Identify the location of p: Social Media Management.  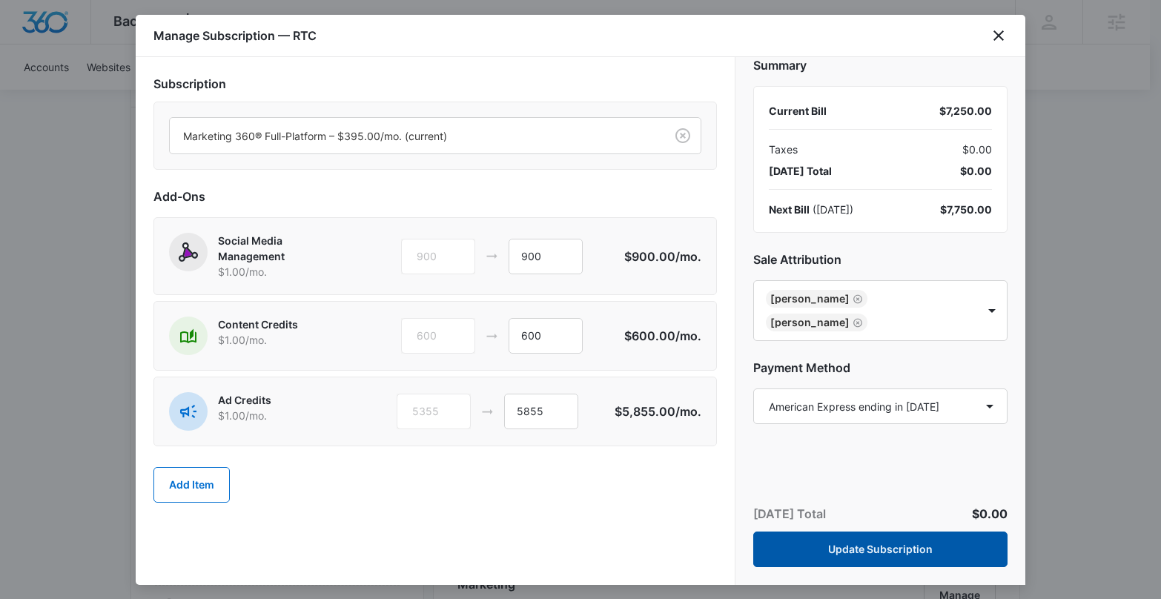
(283, 248).